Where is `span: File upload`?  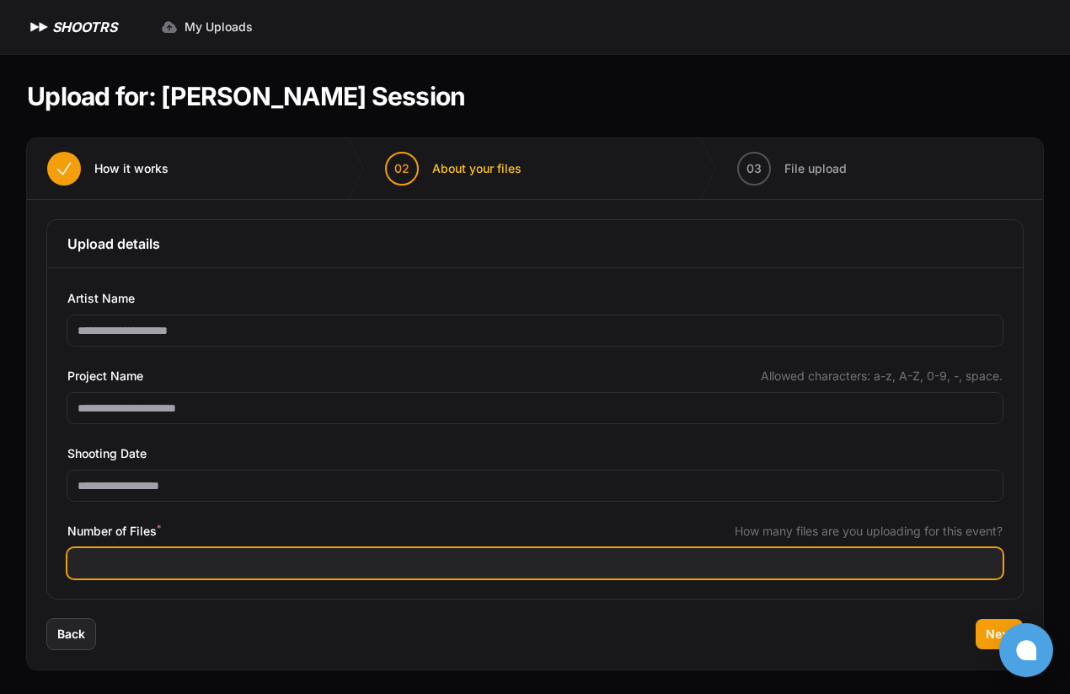
span: File upload is located at coordinates (816, 169).